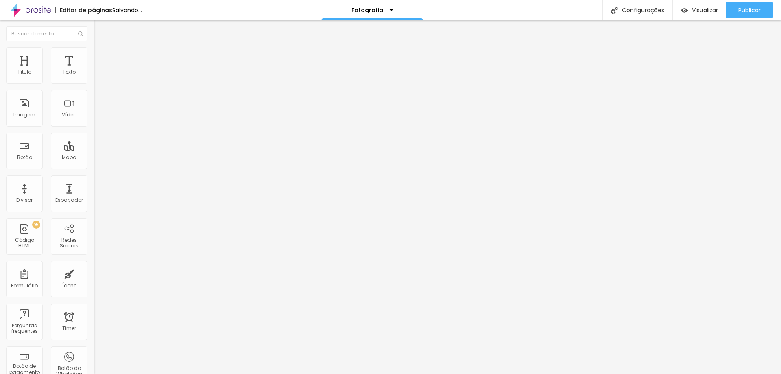  What do you see at coordinates (699, 10) in the screenshot?
I see `button: Visualizar` at bounding box center [699, 10].